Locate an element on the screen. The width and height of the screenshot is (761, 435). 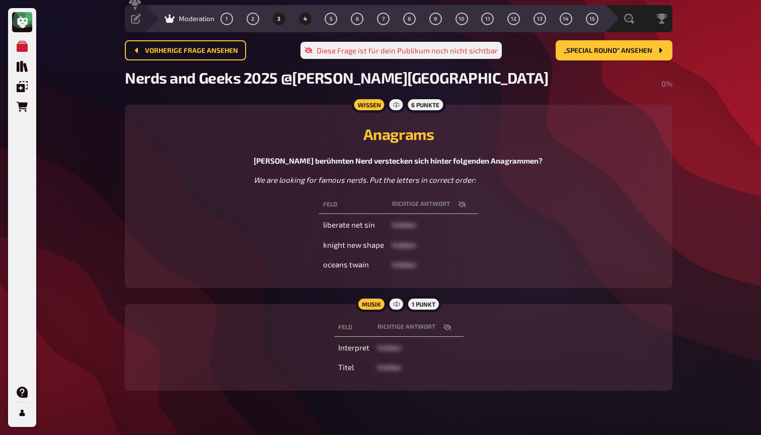
span: 8 is located at coordinates (409, 19).